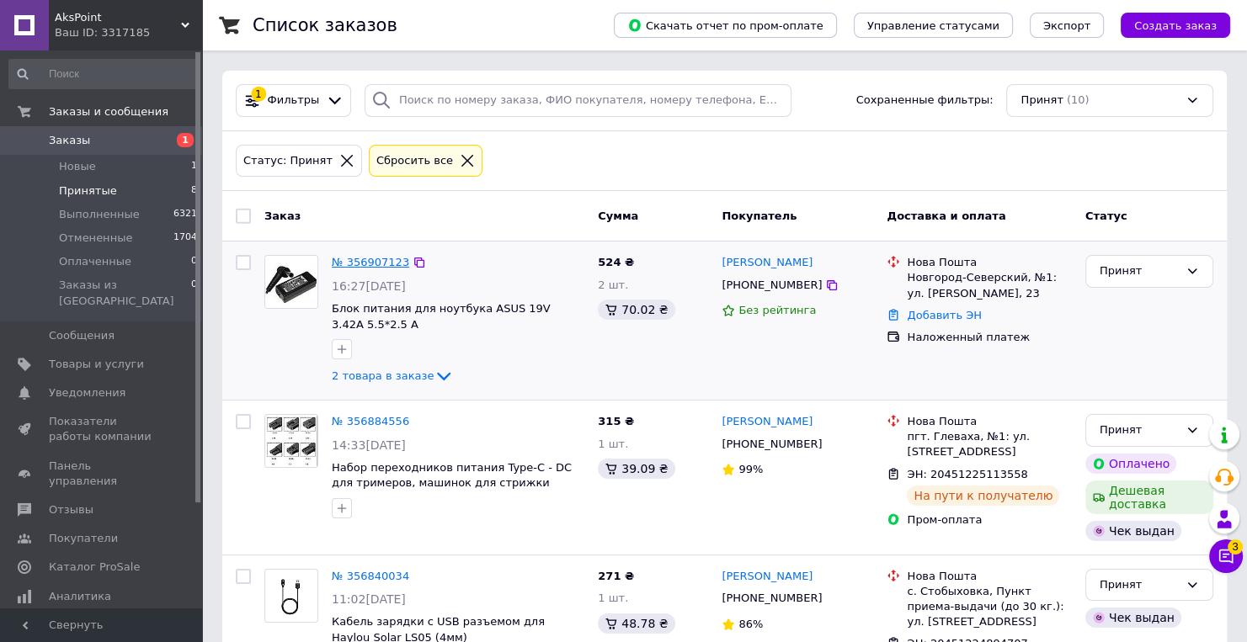 This screenshot has height=642, width=1247. I want to click on span: Набор переходников питания Type-C - DC для тримеров, машинок для стрижки (2pin), so click(451, 483).